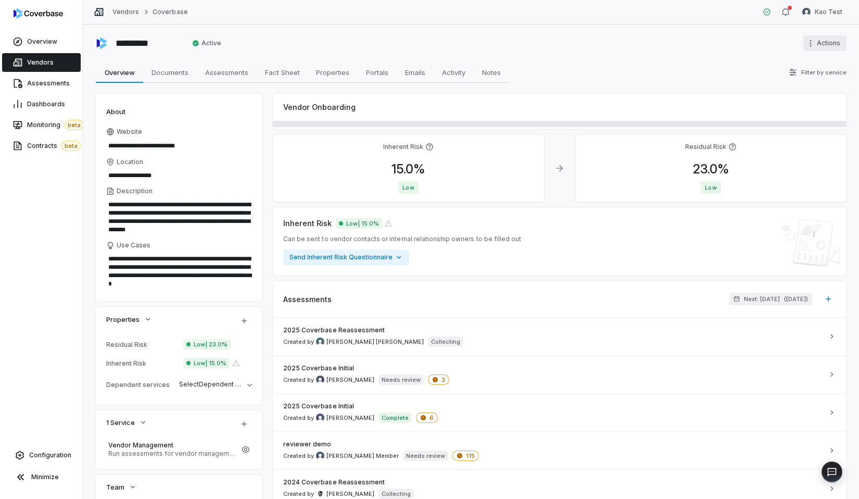  What do you see at coordinates (179, 175) in the screenshot?
I see `input: Location` at bounding box center [179, 175].